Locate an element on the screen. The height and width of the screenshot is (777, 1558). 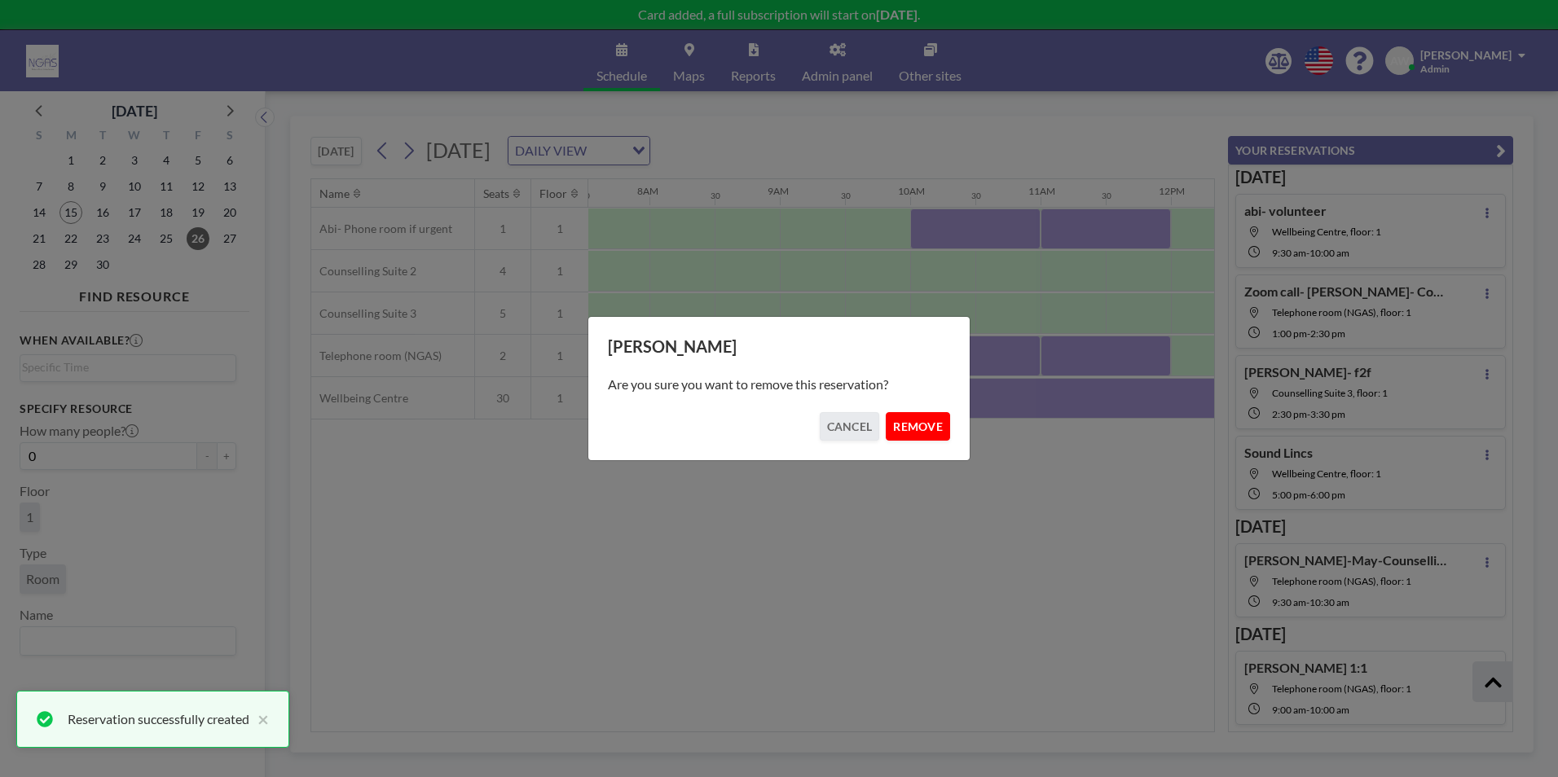
button: CANCEL is located at coordinates (850, 426).